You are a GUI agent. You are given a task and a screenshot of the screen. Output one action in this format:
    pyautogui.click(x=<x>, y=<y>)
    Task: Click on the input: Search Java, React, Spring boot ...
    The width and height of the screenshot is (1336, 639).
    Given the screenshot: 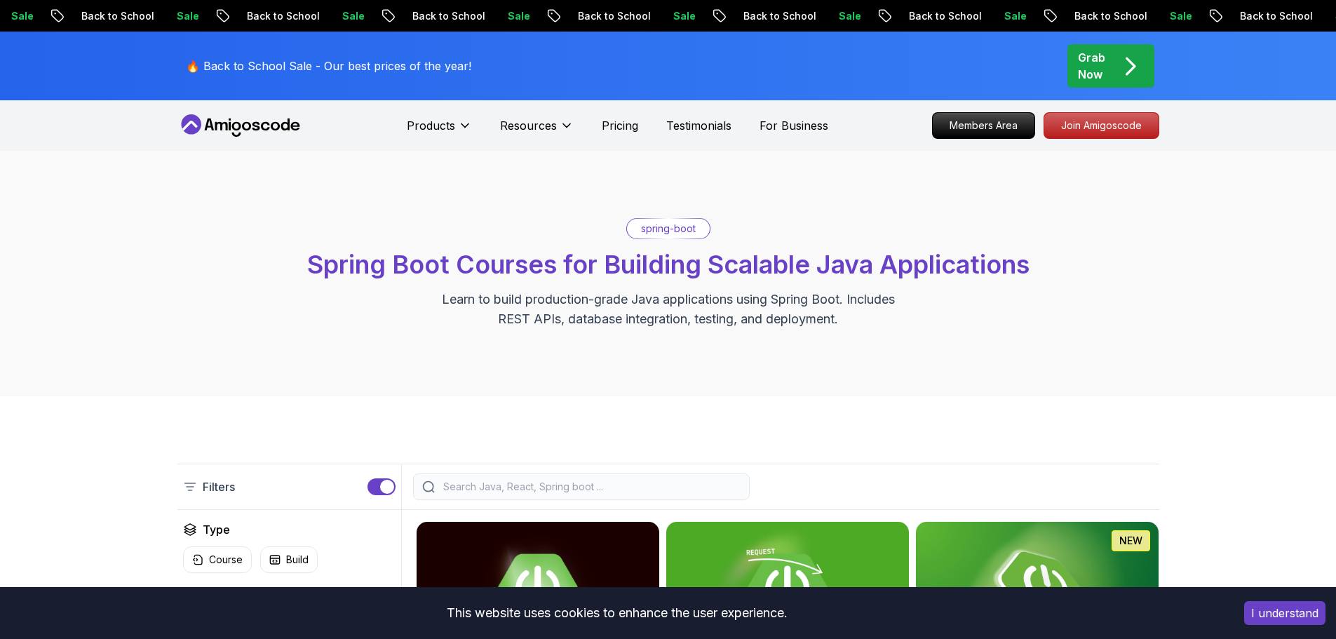 What is the action you would take?
    pyautogui.click(x=591, y=487)
    